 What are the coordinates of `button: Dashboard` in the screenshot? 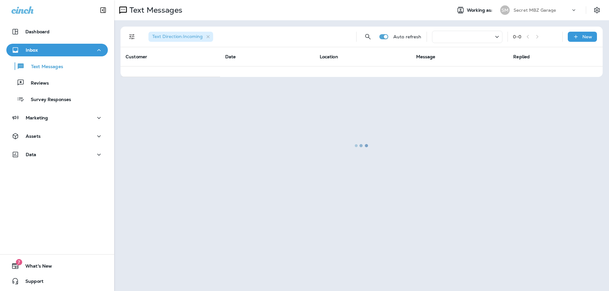 It's located at (57, 32).